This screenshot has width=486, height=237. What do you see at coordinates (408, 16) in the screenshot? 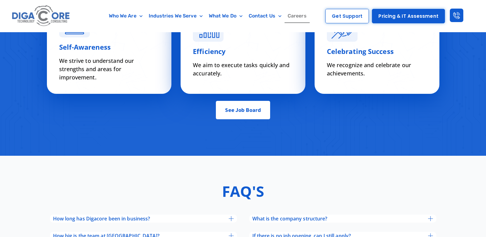
I see `a: Pricing & IT Assessment` at bounding box center [408, 16].